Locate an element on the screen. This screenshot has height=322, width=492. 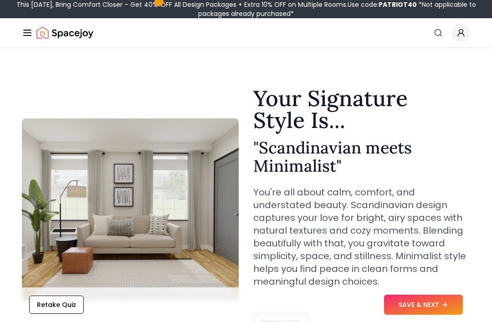
h1: Your Signature Style Is... is located at coordinates (362, 109).